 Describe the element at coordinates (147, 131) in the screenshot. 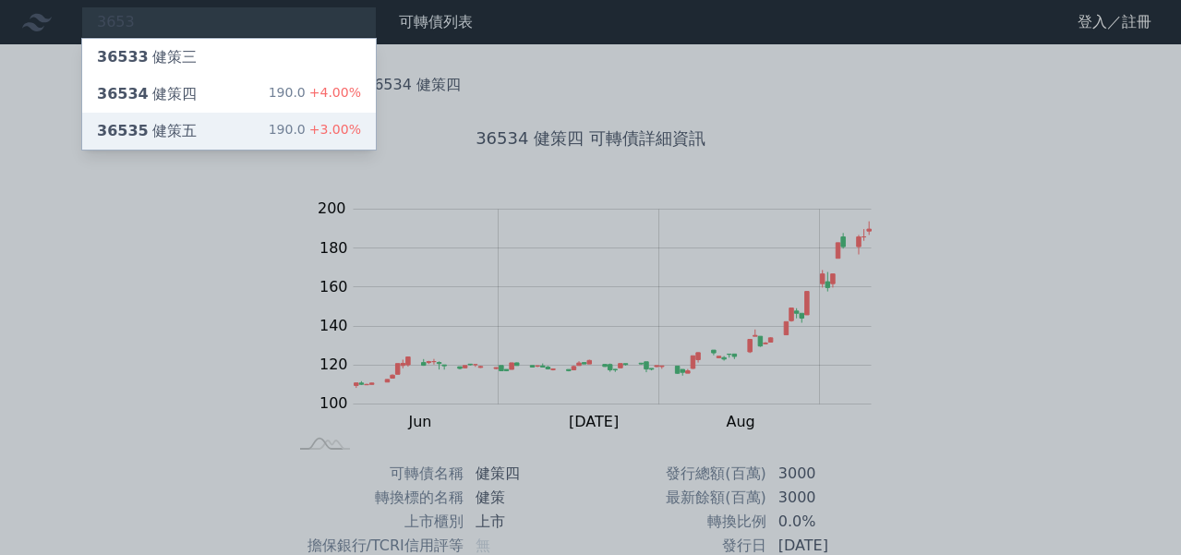

I see `div: 健策五` at that location.